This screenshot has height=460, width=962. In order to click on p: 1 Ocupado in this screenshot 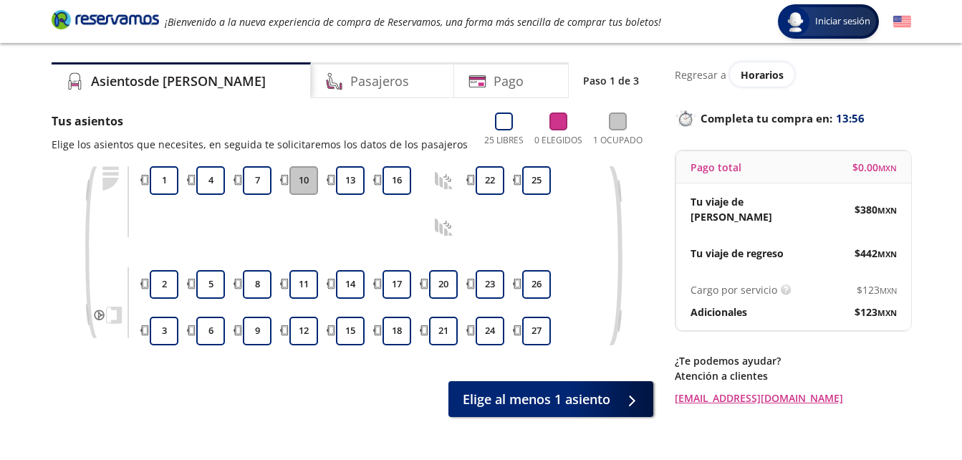, I will do `click(618, 140)`.